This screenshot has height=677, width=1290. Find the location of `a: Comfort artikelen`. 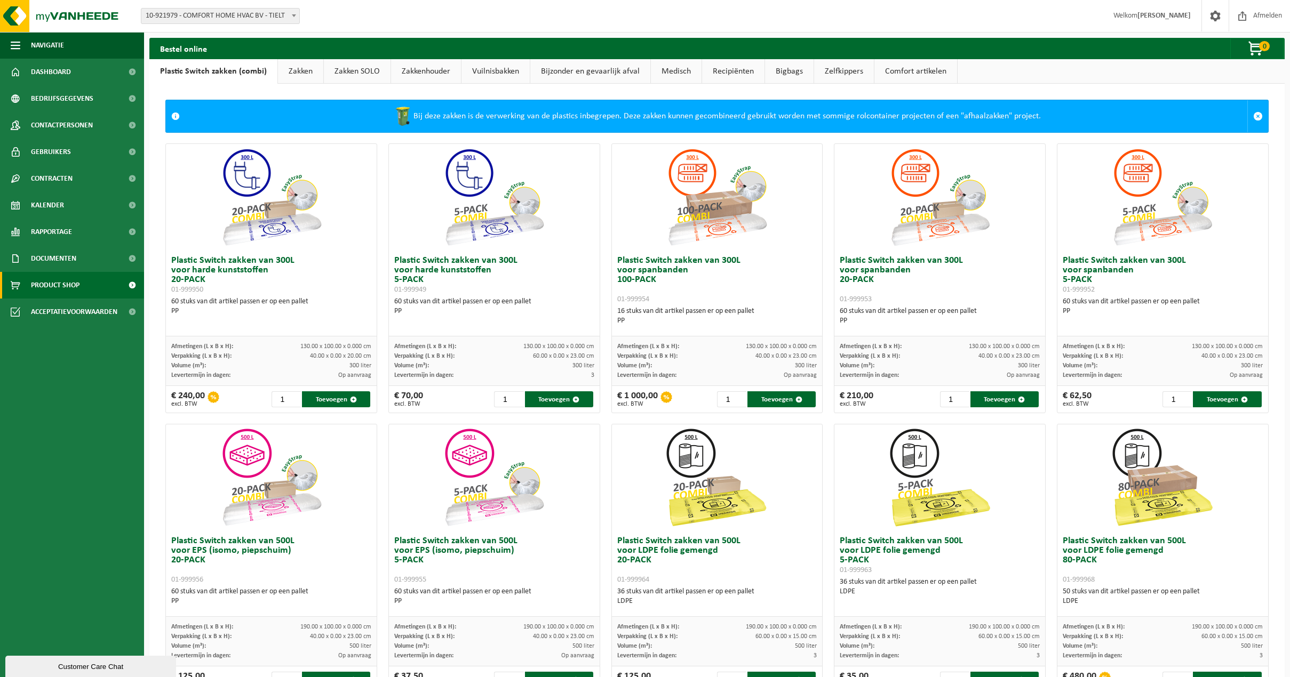

a: Comfort artikelen is located at coordinates (915, 71).